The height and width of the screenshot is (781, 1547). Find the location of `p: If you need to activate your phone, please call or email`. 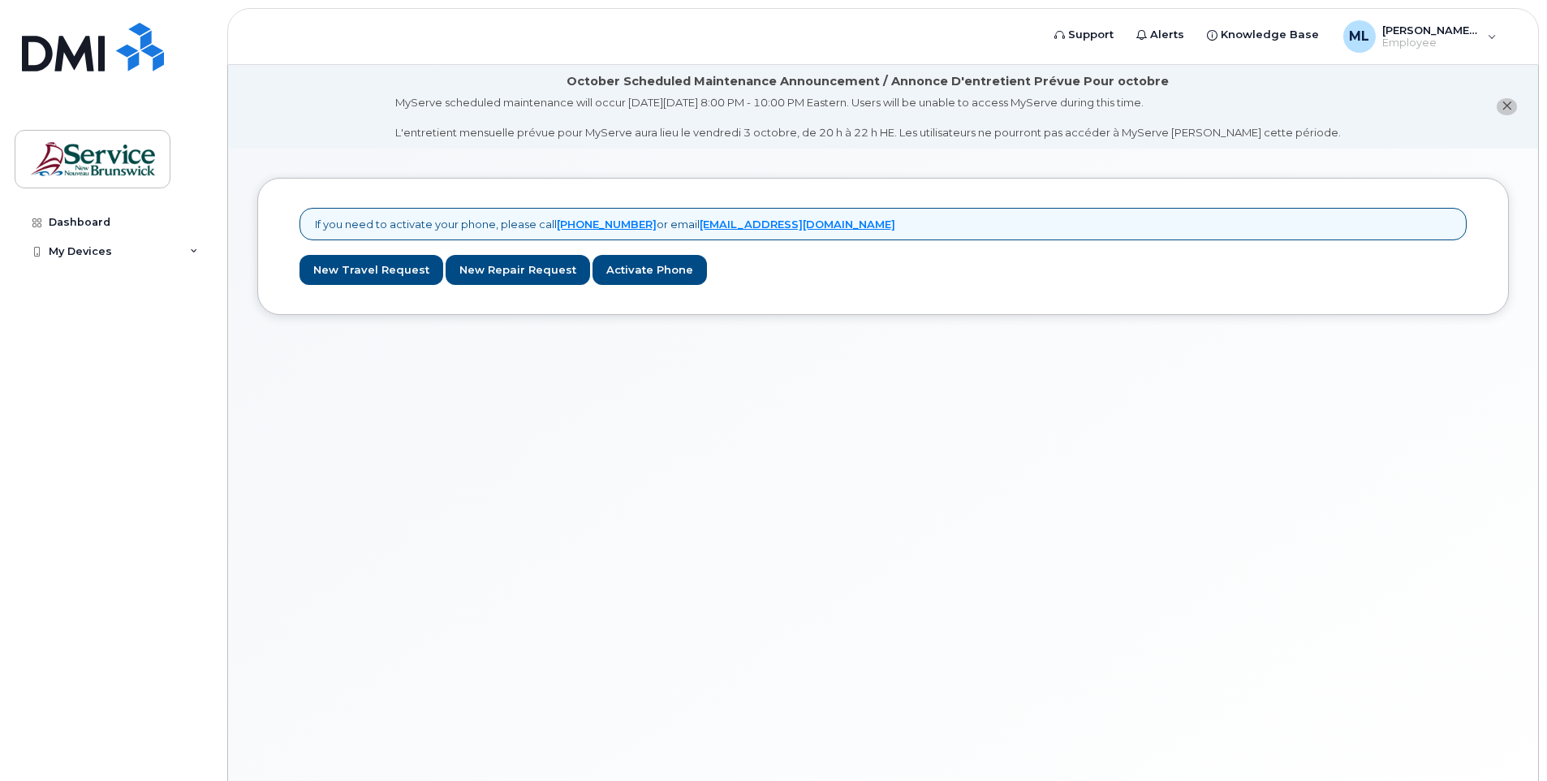

p: If you need to activate your phone, please call or email is located at coordinates (605, 224).